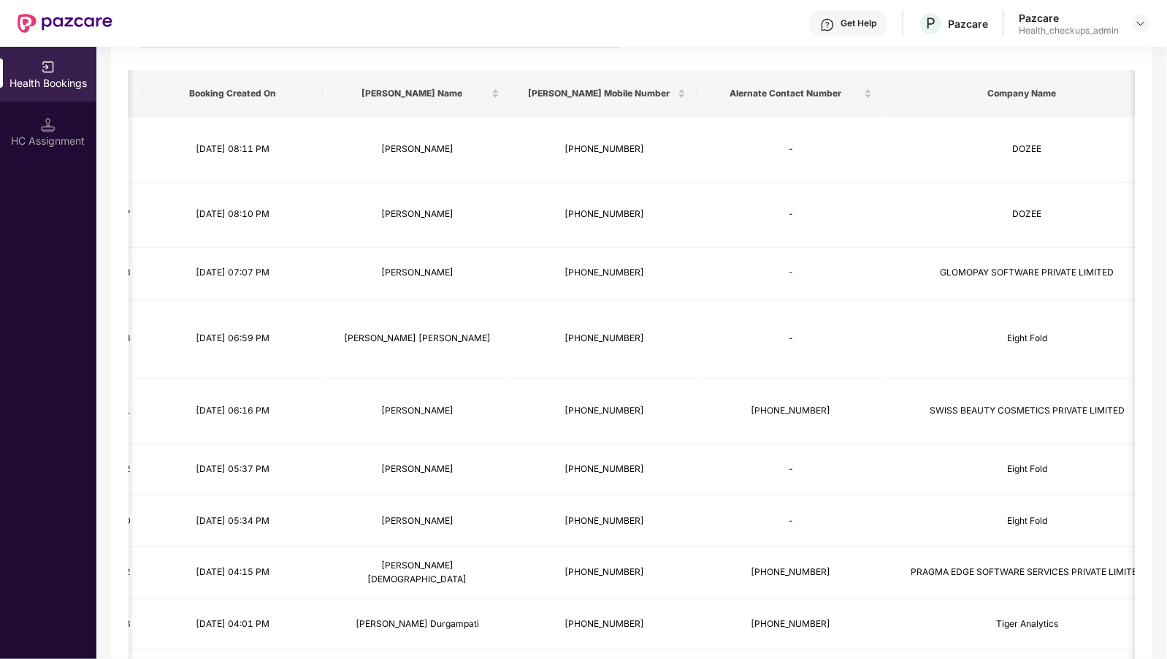 The height and width of the screenshot is (659, 1167). What do you see at coordinates (790, 94) in the screenshot?
I see `th: Alernate Contact Number` at bounding box center [790, 94].